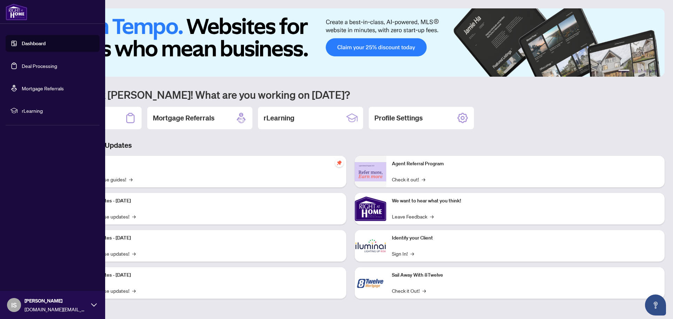 The image size is (673, 319). What do you see at coordinates (371, 283) in the screenshot?
I see `img: Sail Away With 8Twelve` at bounding box center [371, 283].